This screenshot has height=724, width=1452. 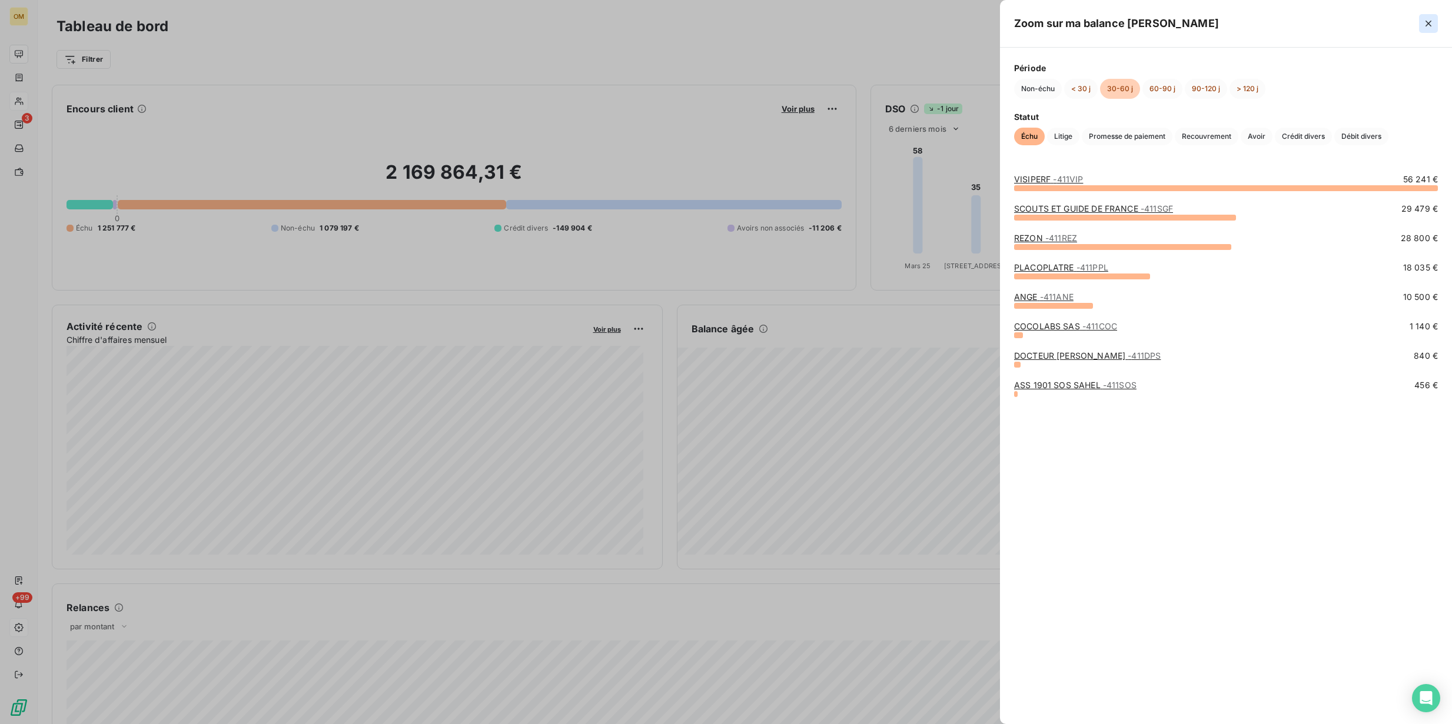 What do you see at coordinates (1127, 137) in the screenshot?
I see `button: Promesse de paiement` at bounding box center [1127, 137].